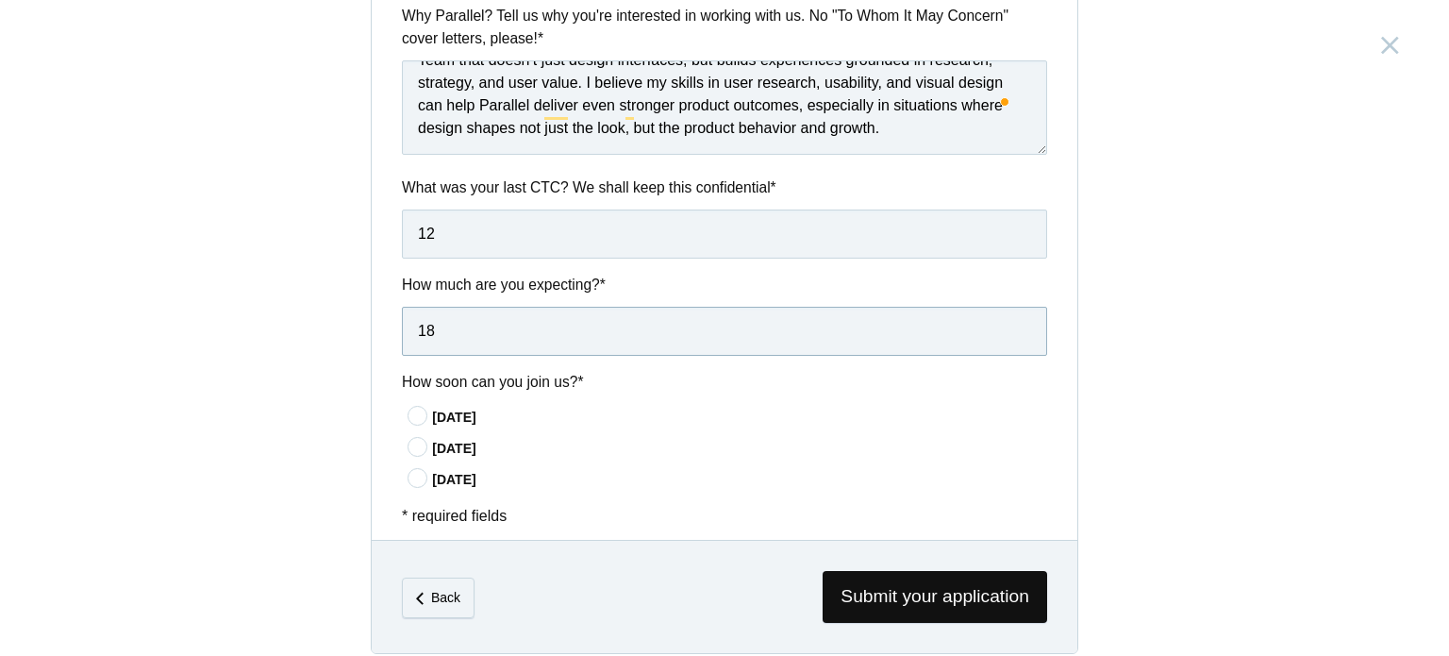 The width and height of the screenshot is (1449, 656). I want to click on label: What was your last CTC? We shall keep this confidential, so click(725, 187).